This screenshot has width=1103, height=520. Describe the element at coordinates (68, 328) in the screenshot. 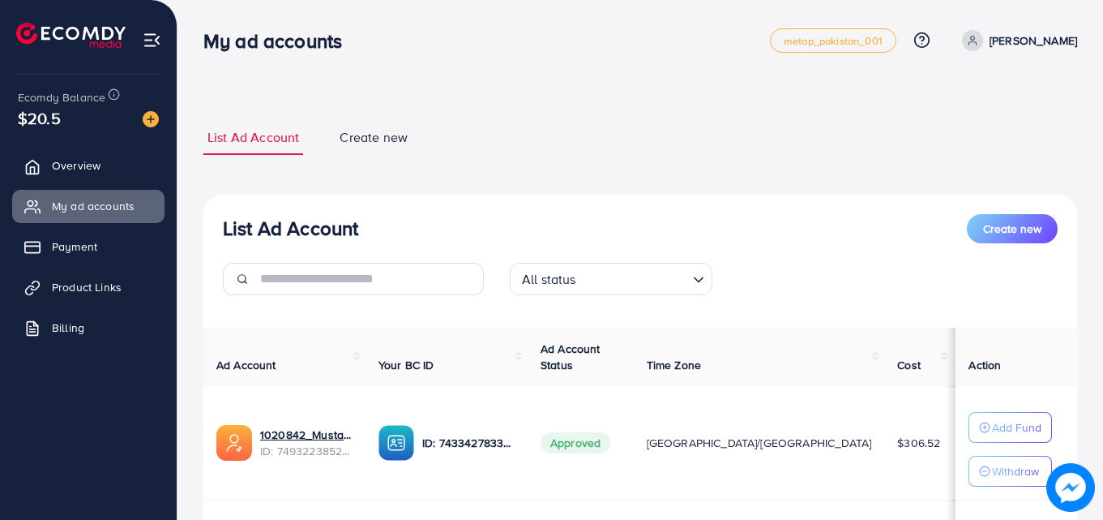

I see `span: Billing` at that location.